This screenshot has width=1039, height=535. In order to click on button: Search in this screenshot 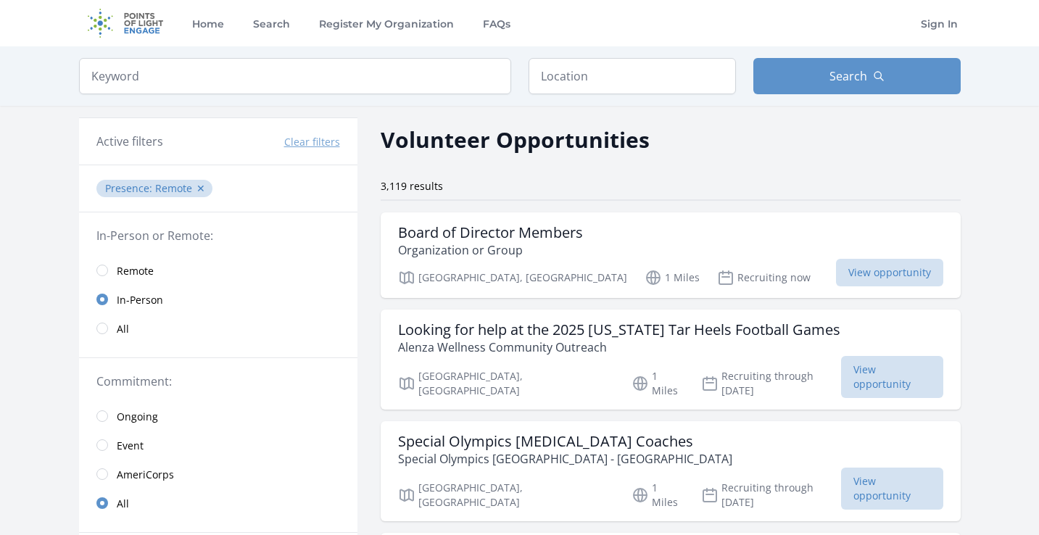, I will do `click(857, 76)`.